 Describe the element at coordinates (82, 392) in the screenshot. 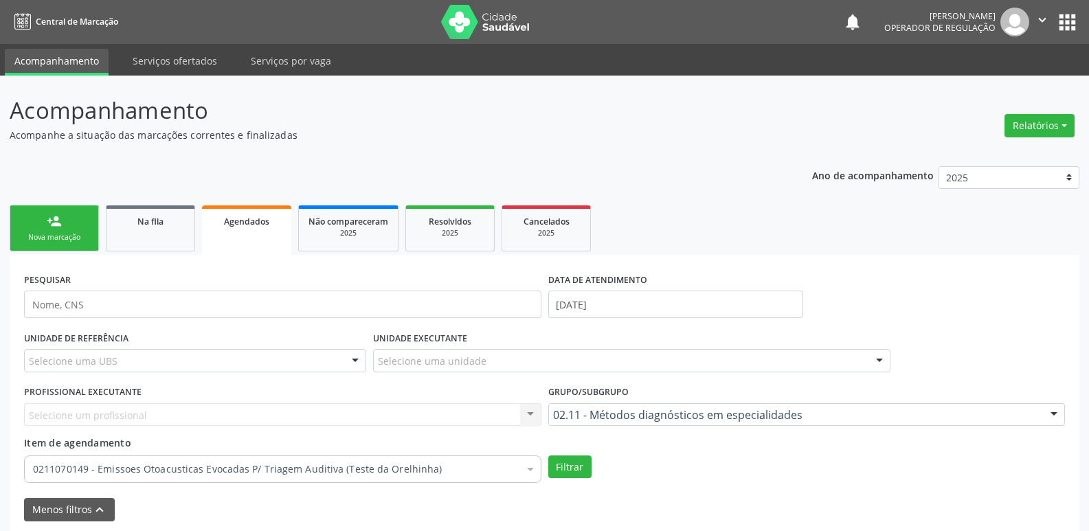

I see `label: PROFISSIONAL EXECUTANTE` at that location.